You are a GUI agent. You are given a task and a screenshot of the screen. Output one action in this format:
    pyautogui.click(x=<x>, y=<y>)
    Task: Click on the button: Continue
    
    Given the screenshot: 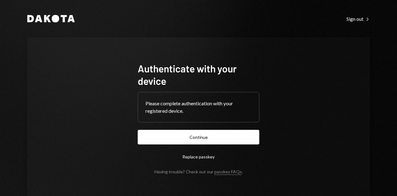 What is the action you would take?
    pyautogui.click(x=199, y=137)
    